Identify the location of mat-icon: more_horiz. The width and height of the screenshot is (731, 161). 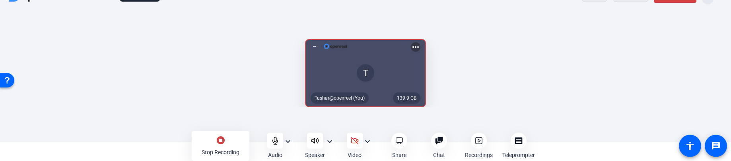
(416, 47).